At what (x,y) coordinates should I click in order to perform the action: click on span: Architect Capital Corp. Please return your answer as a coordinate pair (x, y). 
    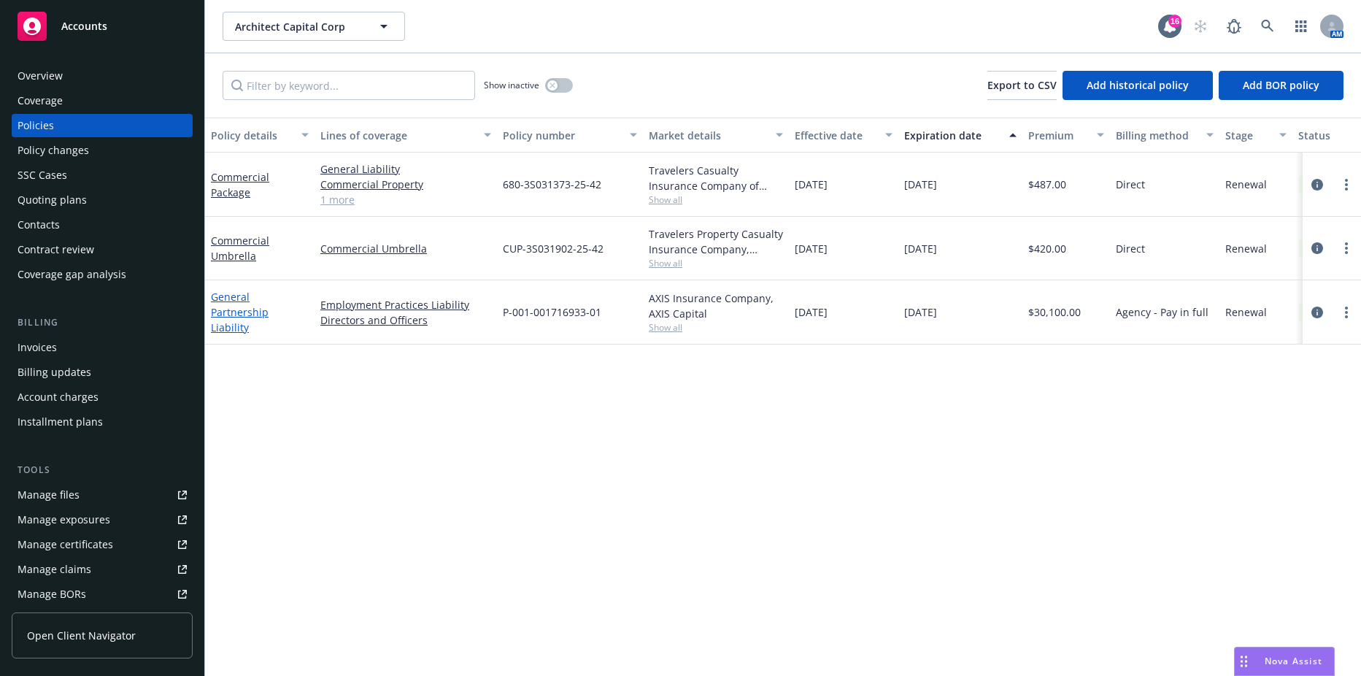
    Looking at the image, I should click on (298, 26).